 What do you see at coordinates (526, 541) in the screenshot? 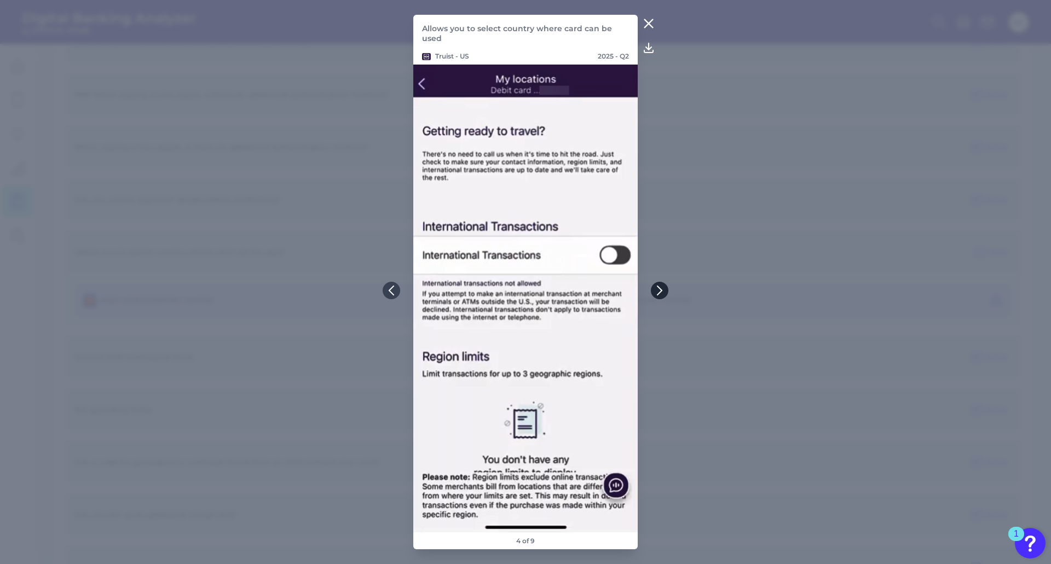
I see `footer: 4 of 9` at bounding box center [526, 541].